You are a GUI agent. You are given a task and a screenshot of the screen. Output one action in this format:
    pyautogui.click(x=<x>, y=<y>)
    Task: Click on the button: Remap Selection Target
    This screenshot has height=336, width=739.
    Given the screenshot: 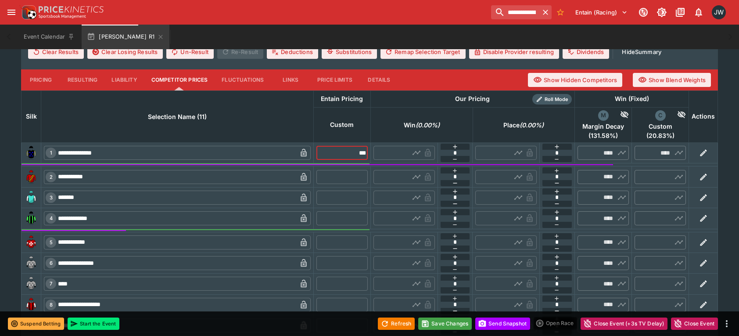 What is the action you would take?
    pyautogui.click(x=423, y=52)
    